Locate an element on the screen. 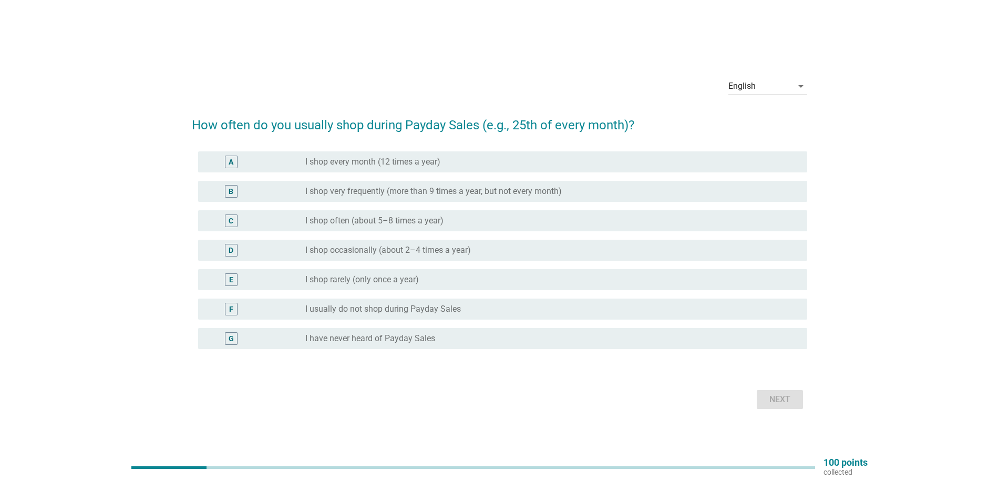 This screenshot has width=999, height=481. div: B is located at coordinates (231, 191).